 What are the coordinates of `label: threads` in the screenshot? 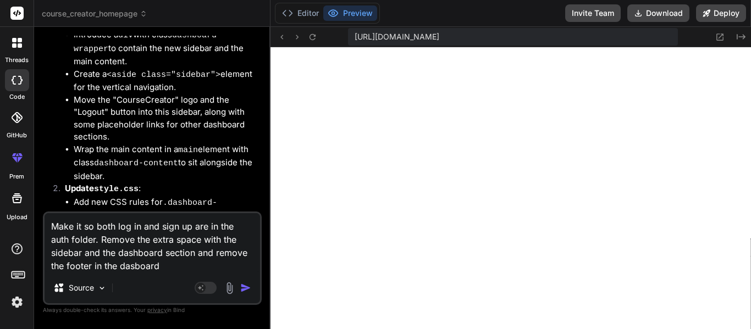 It's located at (16, 60).